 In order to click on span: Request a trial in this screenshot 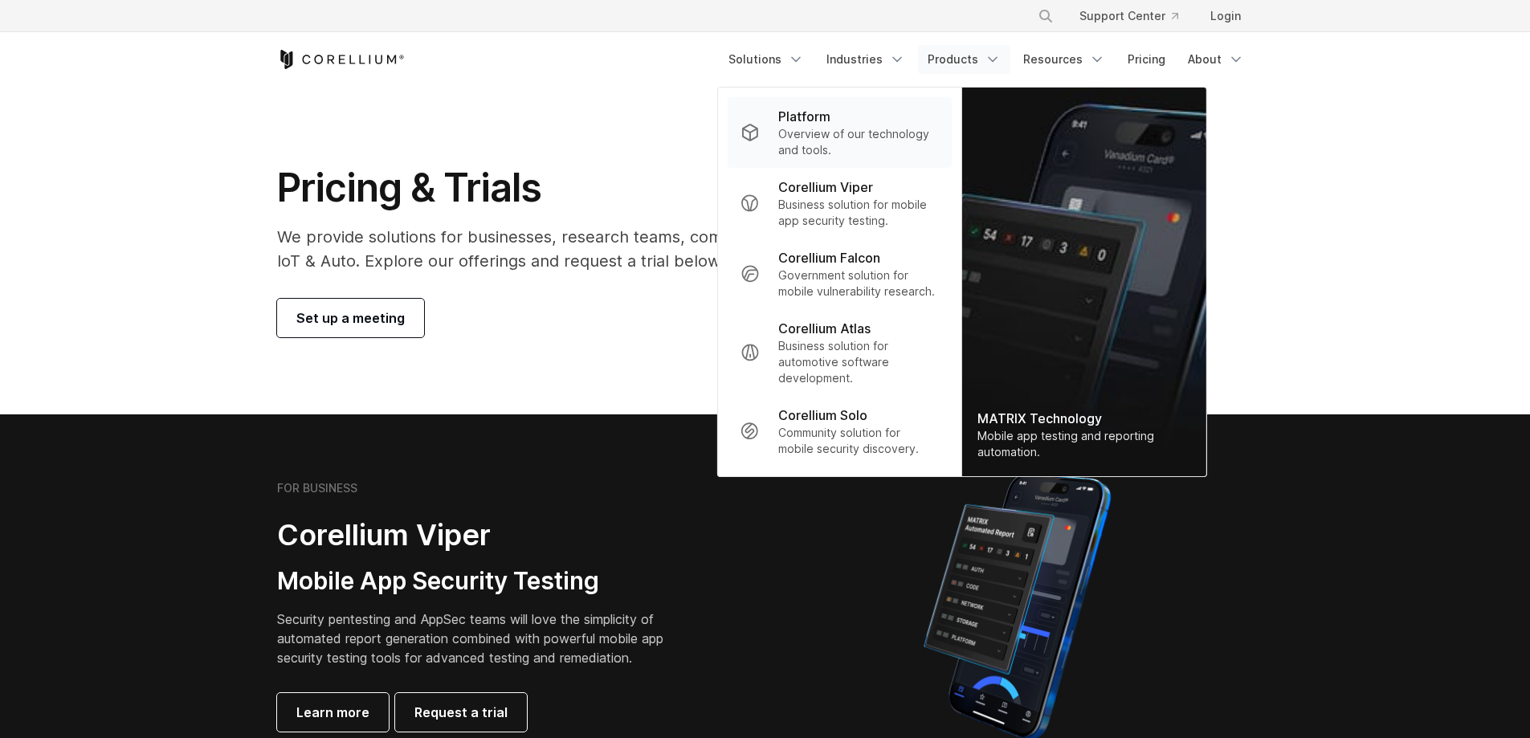, I will do `click(461, 713)`.